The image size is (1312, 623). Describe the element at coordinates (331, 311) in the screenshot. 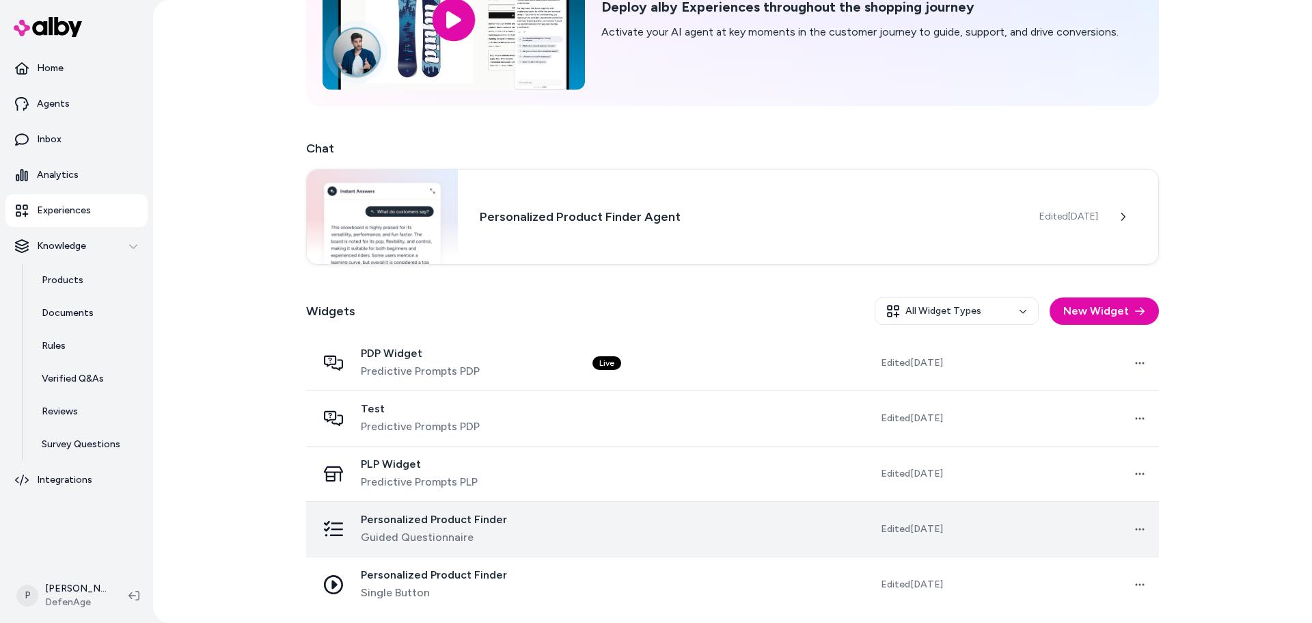

I see `h2: Widgets` at that location.